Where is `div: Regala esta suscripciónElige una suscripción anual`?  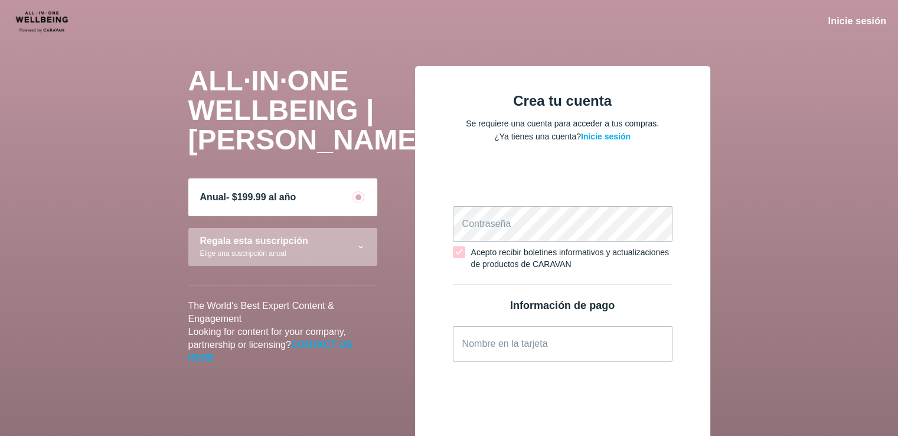 div: Regala esta suscripciónElige una suscripción anual is located at coordinates (283, 247).